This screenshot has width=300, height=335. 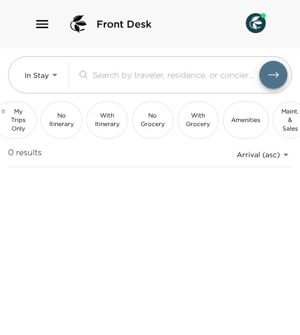 I want to click on button: No Grocery, so click(x=153, y=120).